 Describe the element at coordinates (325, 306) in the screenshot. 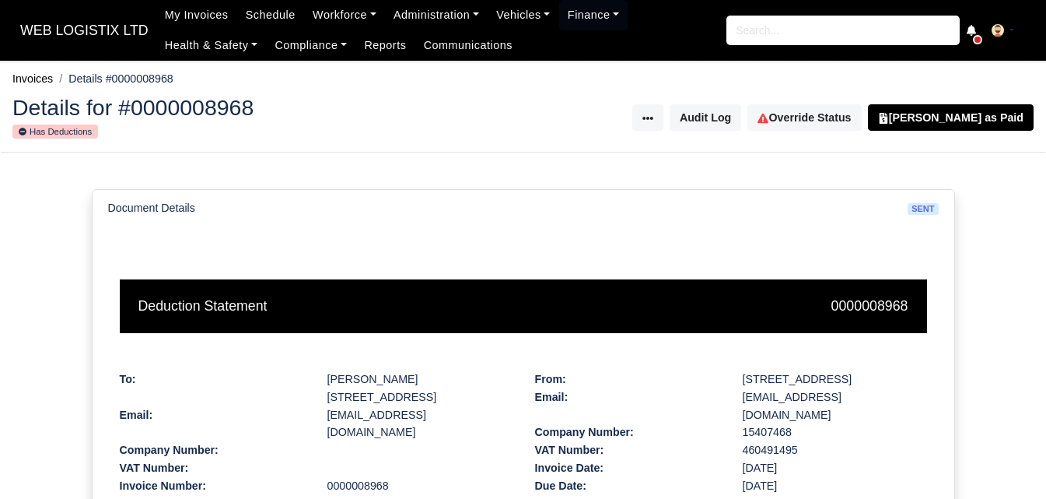

I see `h5: Deduction Statement` at that location.